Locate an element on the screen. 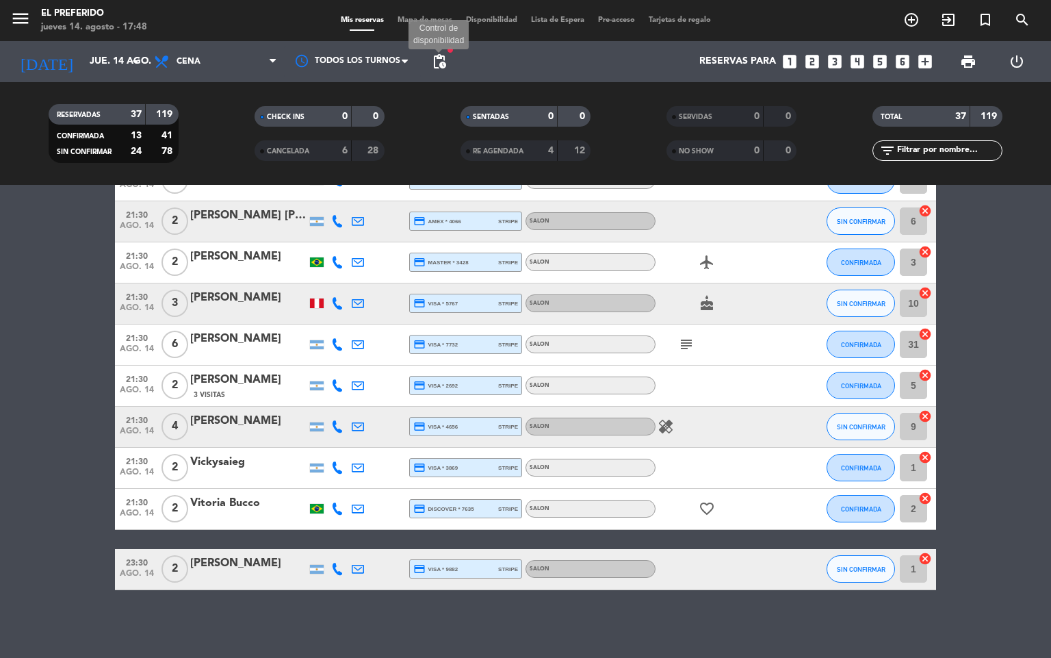  i: looks_one is located at coordinates (790, 62).